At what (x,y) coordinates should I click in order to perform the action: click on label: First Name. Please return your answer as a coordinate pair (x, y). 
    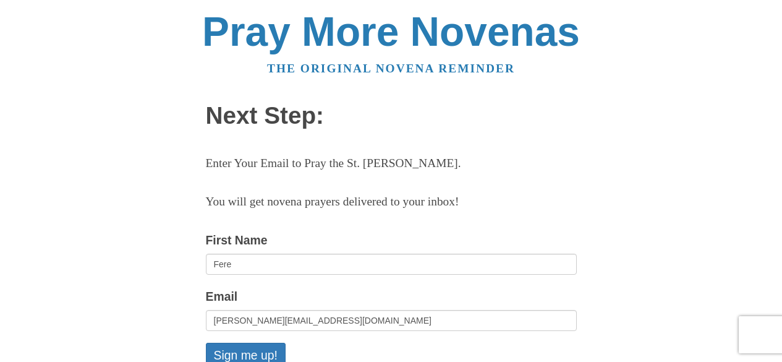
    Looking at the image, I should click on (237, 240).